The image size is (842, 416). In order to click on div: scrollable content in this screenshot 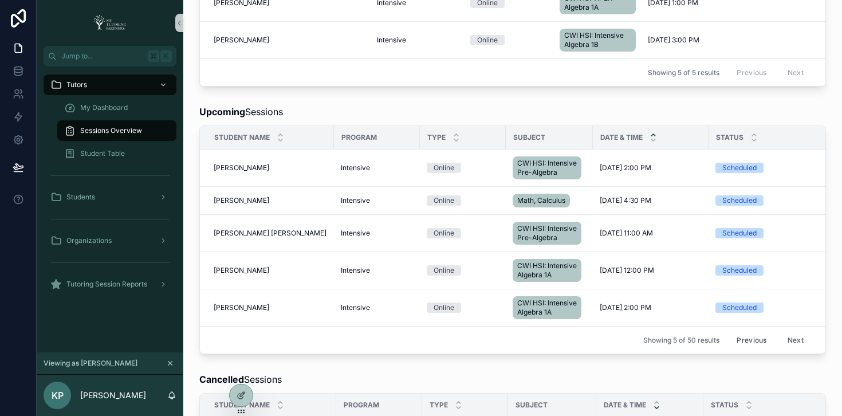, I will do `click(110, 188)`.